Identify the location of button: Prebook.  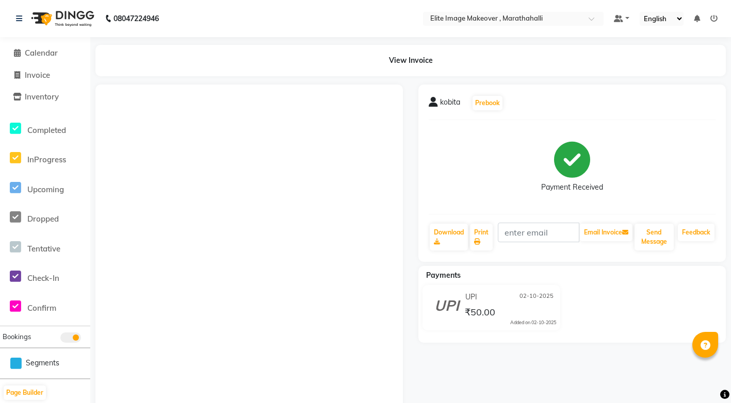
(488, 103).